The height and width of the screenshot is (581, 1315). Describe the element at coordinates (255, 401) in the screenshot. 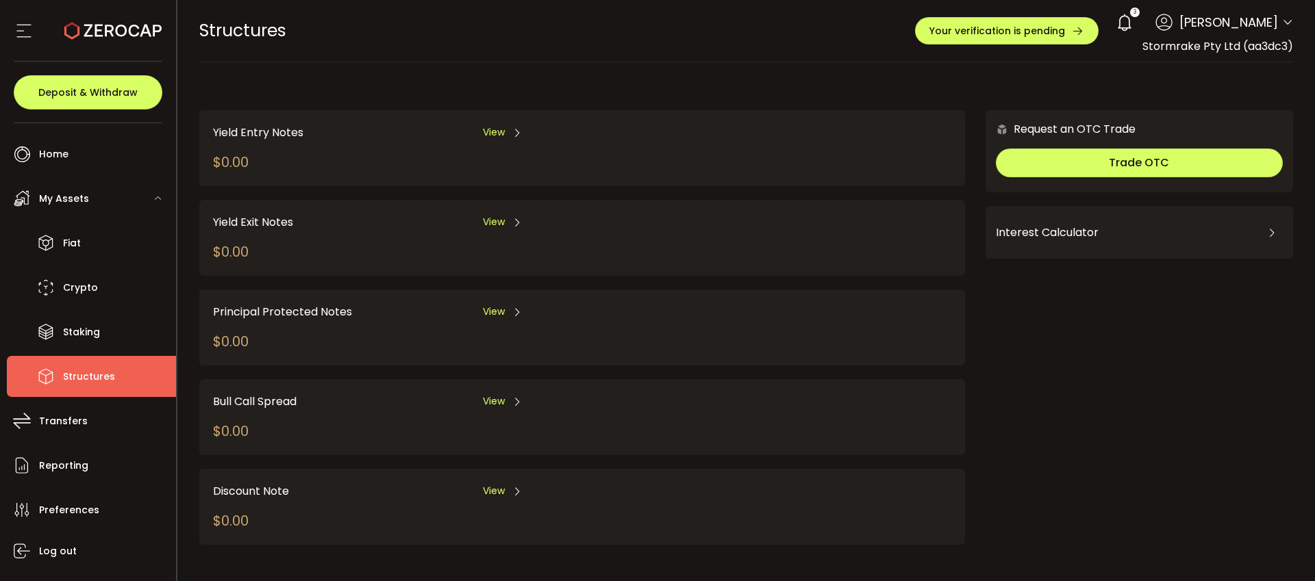

I see `span: Bull Call Spread` at that location.